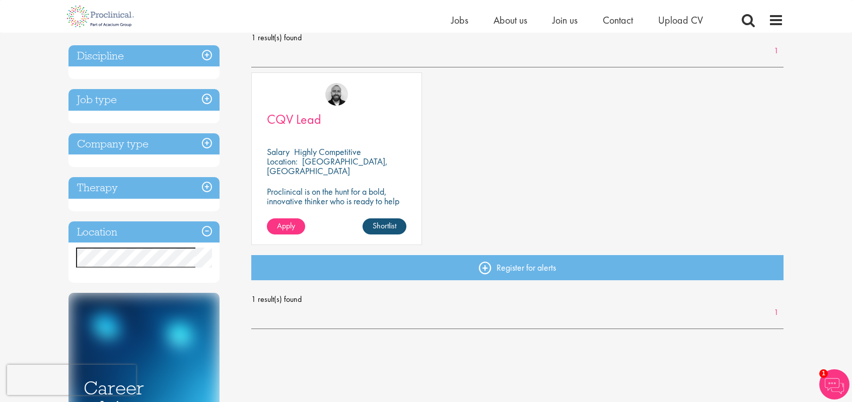 Image resolution: width=852 pixels, height=402 pixels. I want to click on h3: Discipline, so click(144, 56).